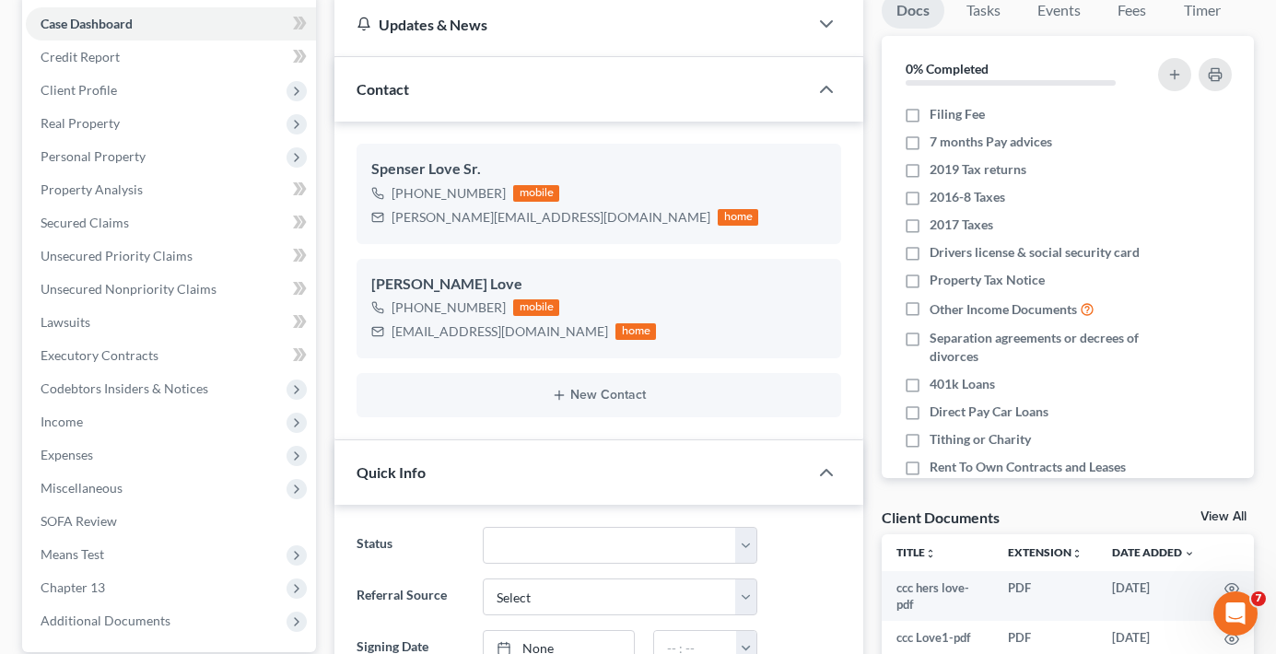 The width and height of the screenshot is (1276, 654). I want to click on span: Unsecured Priority Claims, so click(116, 255).